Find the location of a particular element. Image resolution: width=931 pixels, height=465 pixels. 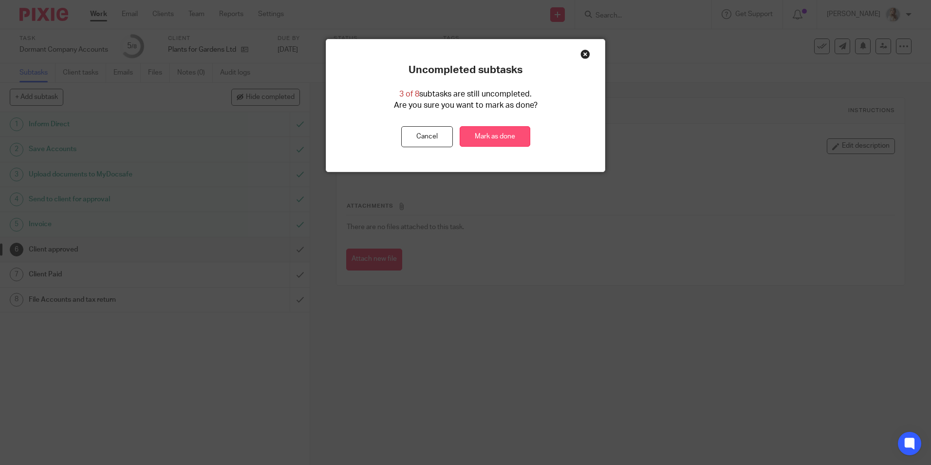

p: Uncompleted subtasks is located at coordinates (465, 70).